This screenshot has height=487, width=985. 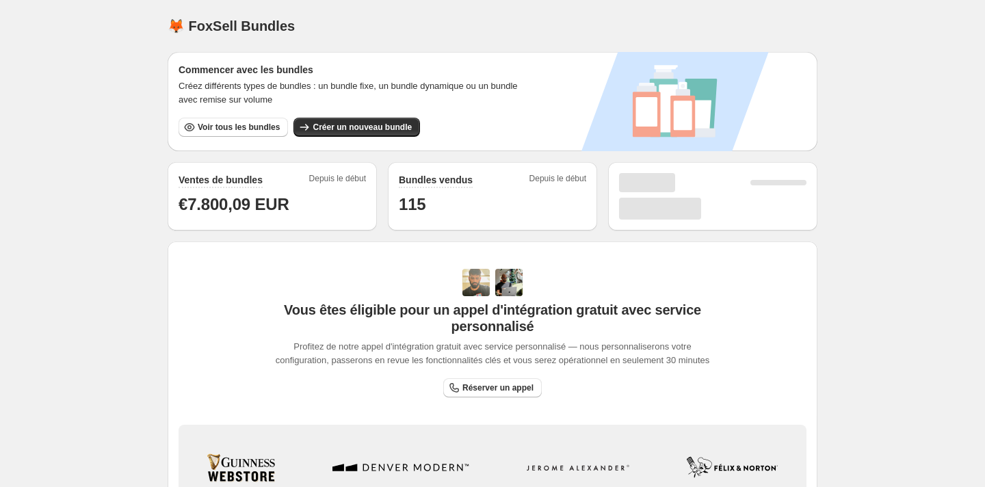 I want to click on h1: €7.800,09 EUR, so click(x=272, y=205).